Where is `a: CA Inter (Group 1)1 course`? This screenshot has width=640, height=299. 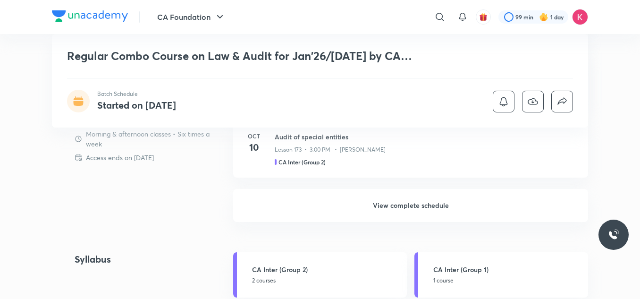
a: CA Inter (Group 1)1 course is located at coordinates (501, 275).